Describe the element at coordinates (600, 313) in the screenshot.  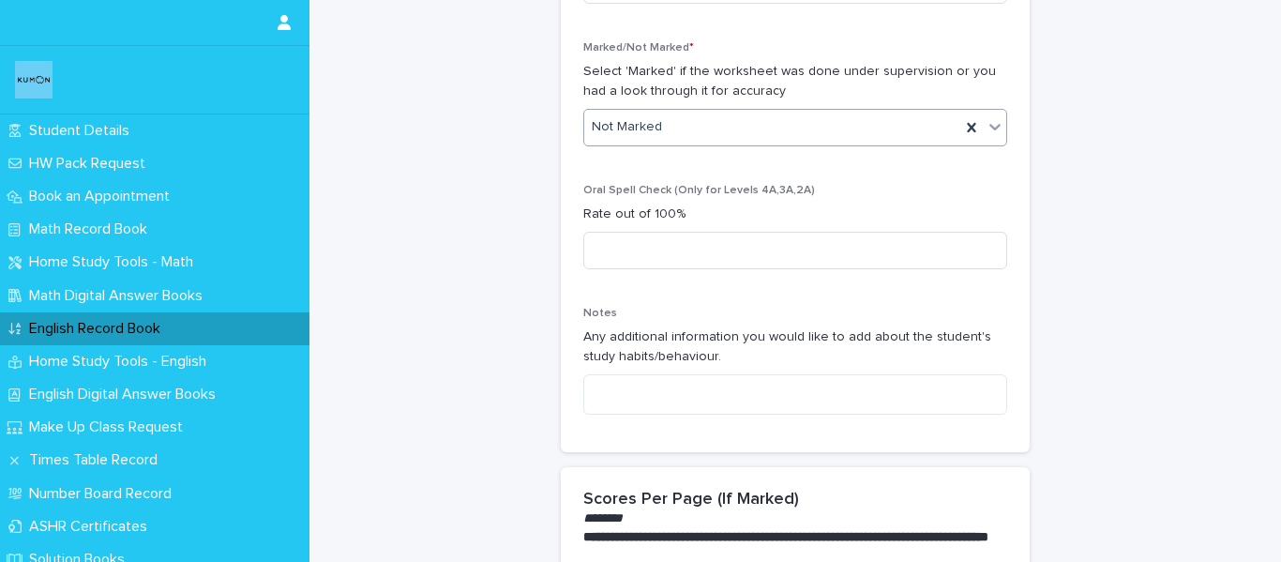
I see `span: Notes` at that location.